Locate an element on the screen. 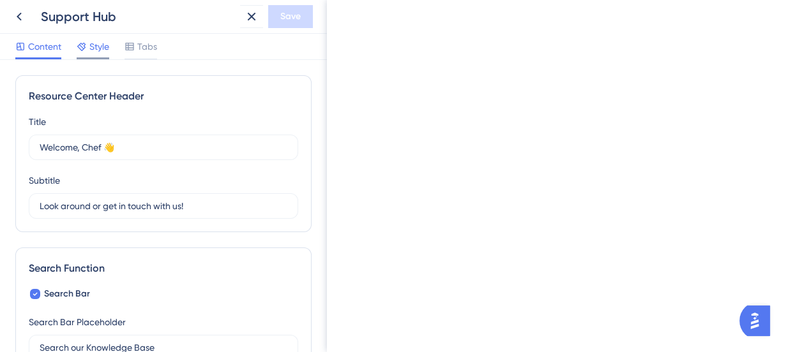 This screenshot has height=352, width=793. div: Search Function is located at coordinates (163, 269).